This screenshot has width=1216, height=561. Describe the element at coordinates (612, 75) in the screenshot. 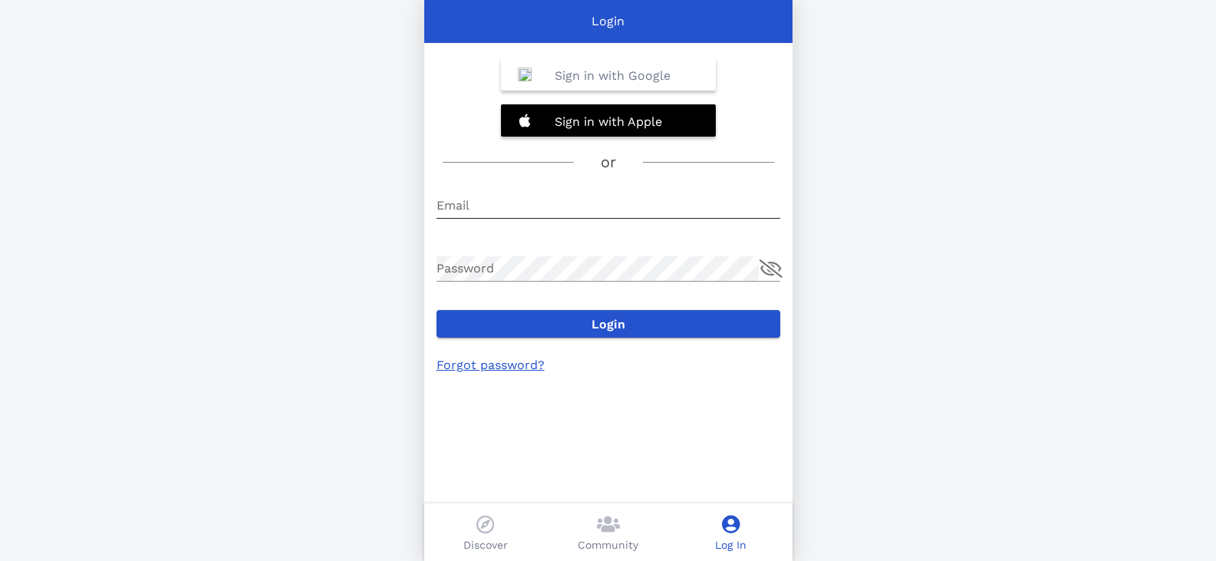

I see `b: Sign in with Google` at that location.